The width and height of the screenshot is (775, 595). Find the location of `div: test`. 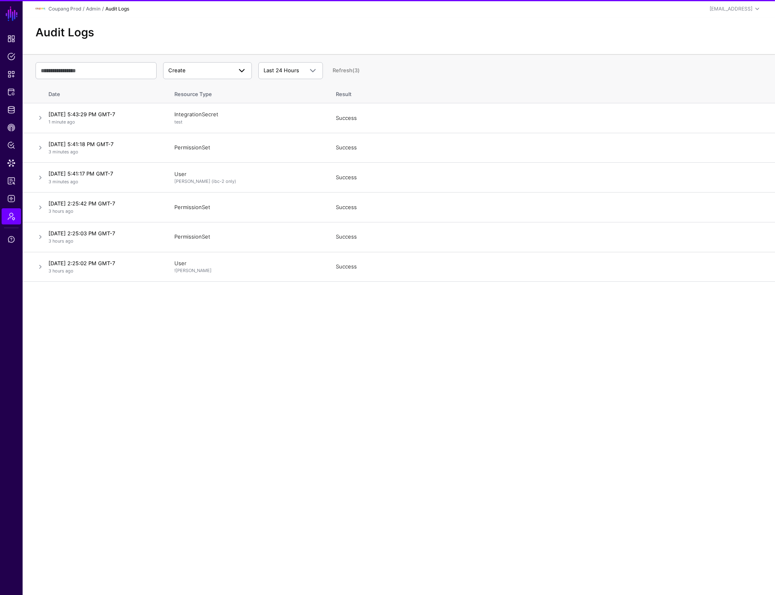

div: test is located at coordinates (247, 122).